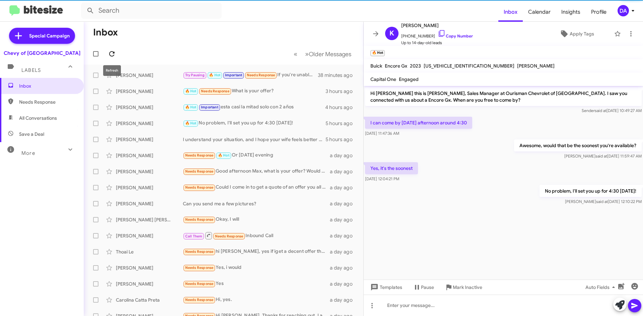 The width and height of the screenshot is (643, 316). What do you see at coordinates (624, 11) in the screenshot?
I see `button: DA` at bounding box center [624, 11].